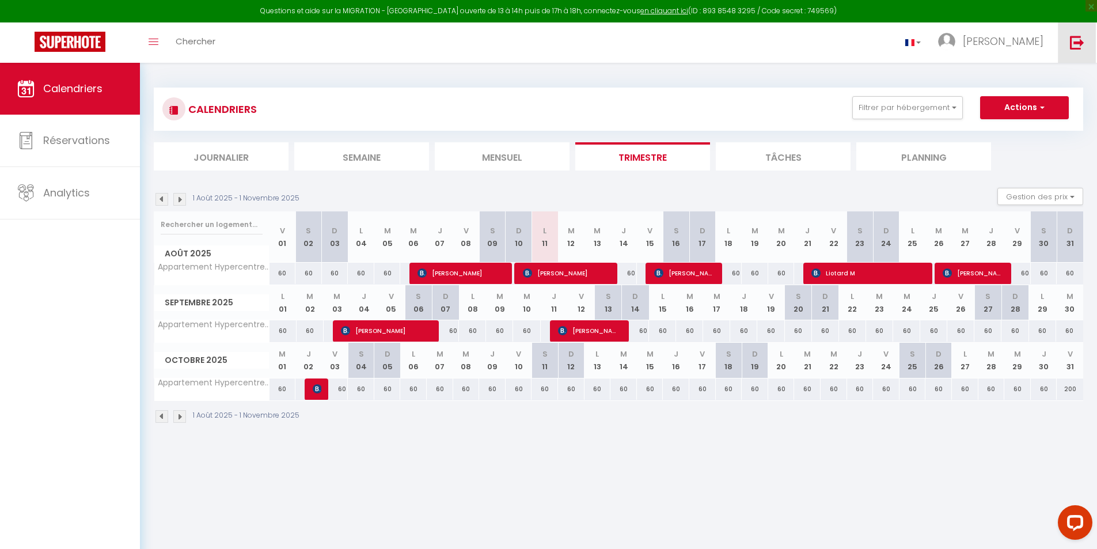 Image resolution: width=1097 pixels, height=549 pixels. Describe the element at coordinates (852, 302) in the screenshot. I see `th: 22` at that location.